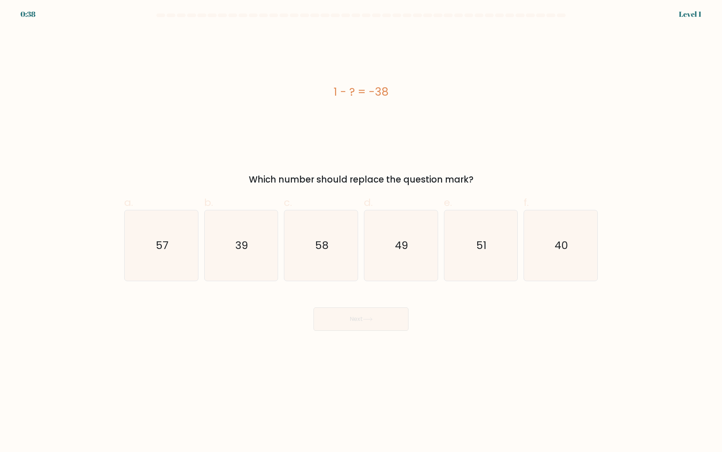 Image resolution: width=722 pixels, height=452 pixels. Describe the element at coordinates (129, 202) in the screenshot. I see `span: a.` at that location.